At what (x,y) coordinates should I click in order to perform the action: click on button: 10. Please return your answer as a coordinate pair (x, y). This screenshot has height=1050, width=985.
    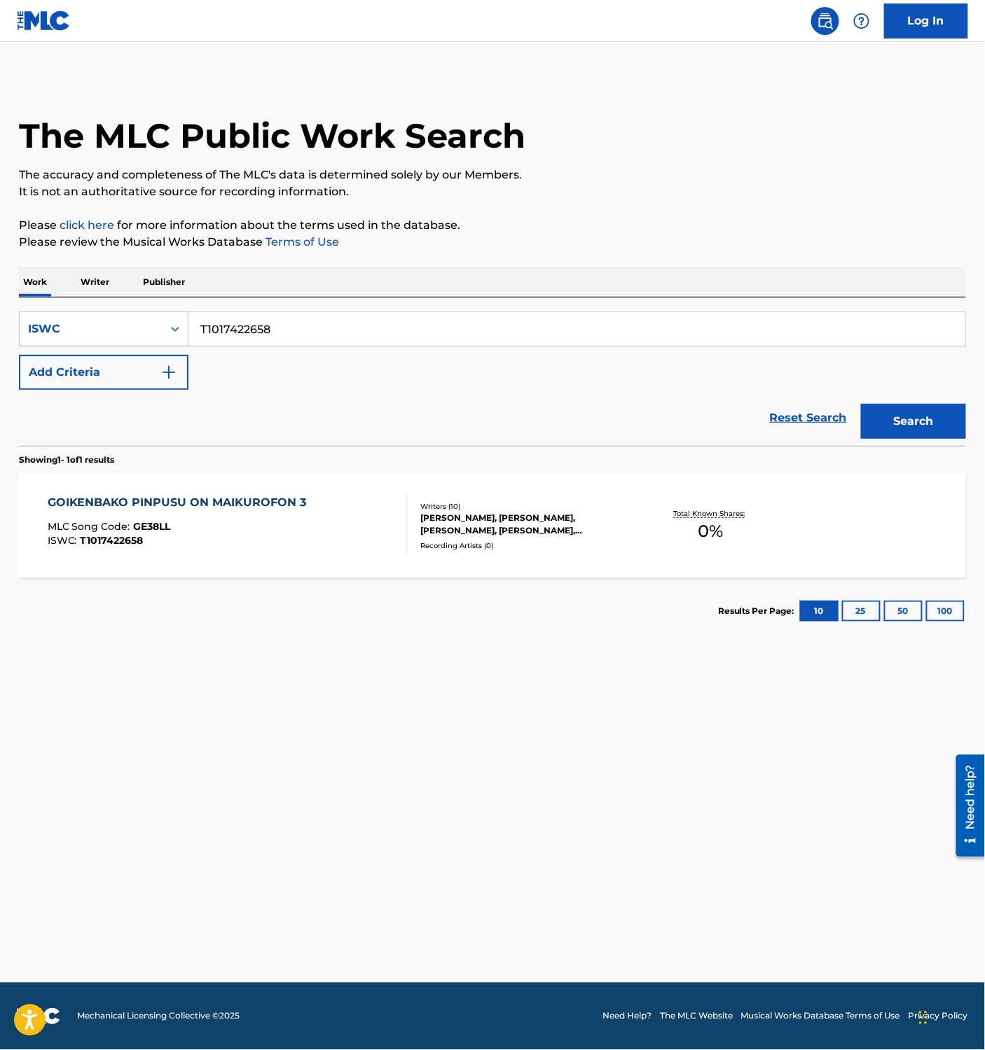
    Looking at the image, I should click on (819, 611).